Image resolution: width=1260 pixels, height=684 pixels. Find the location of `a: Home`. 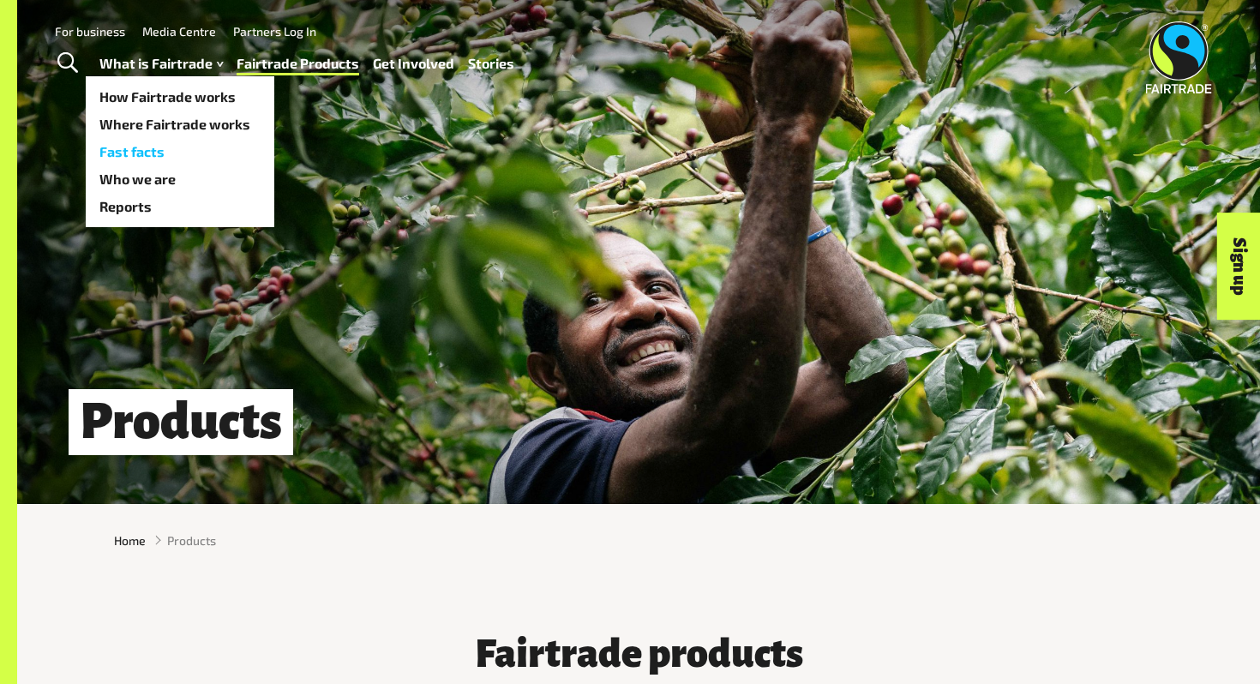

a: Home is located at coordinates (129, 540).